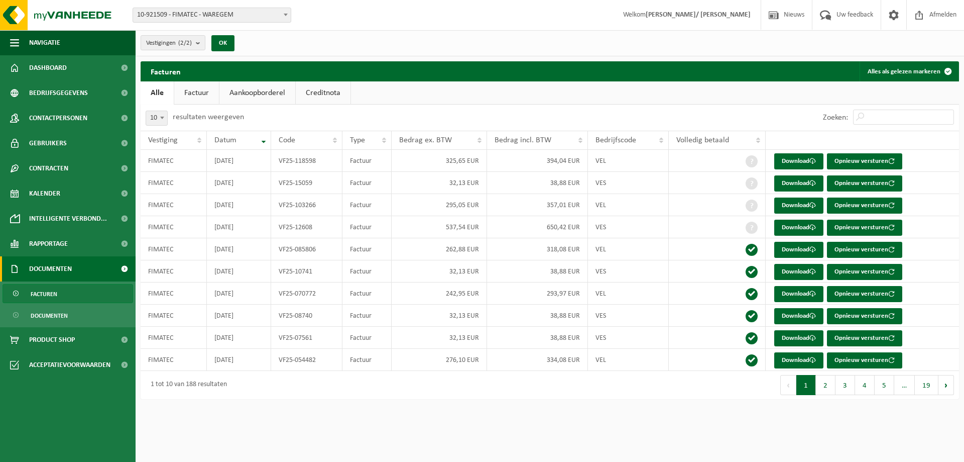 Image resolution: width=964 pixels, height=462 pixels. Describe the element at coordinates (208, 117) in the screenshot. I see `label: resultaten weergeven` at that location.